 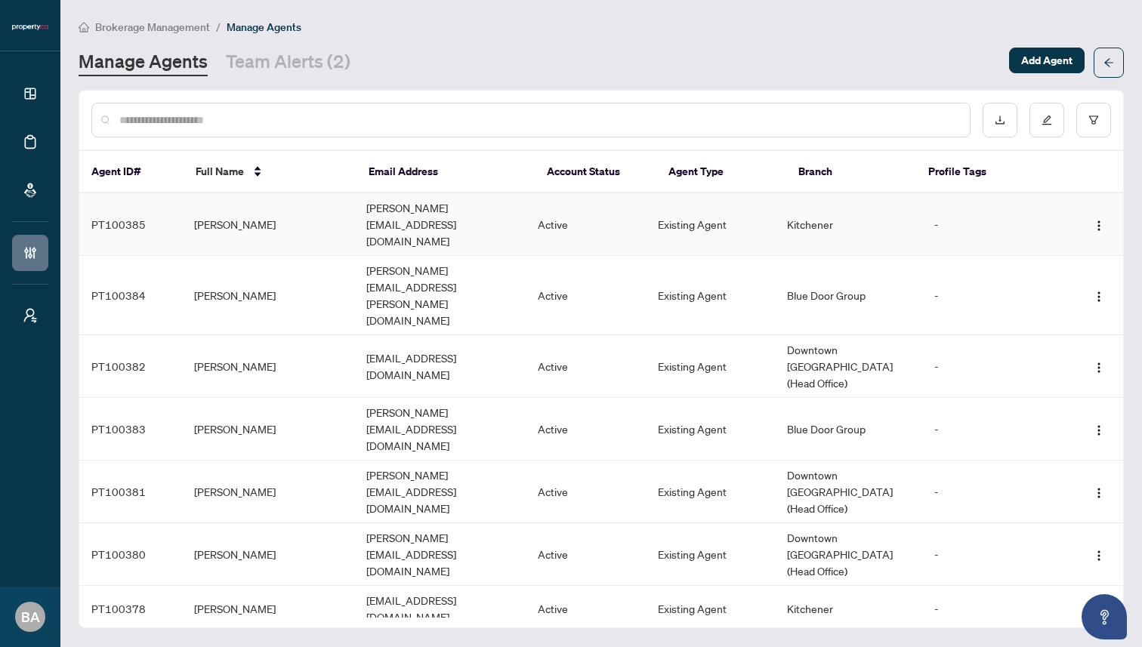 What do you see at coordinates (1104, 617) in the screenshot?
I see `button: Open asap` at bounding box center [1104, 617].